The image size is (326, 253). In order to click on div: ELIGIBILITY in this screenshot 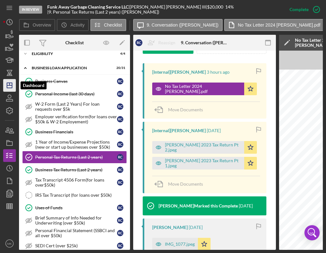, I will do `click(70, 54)`.